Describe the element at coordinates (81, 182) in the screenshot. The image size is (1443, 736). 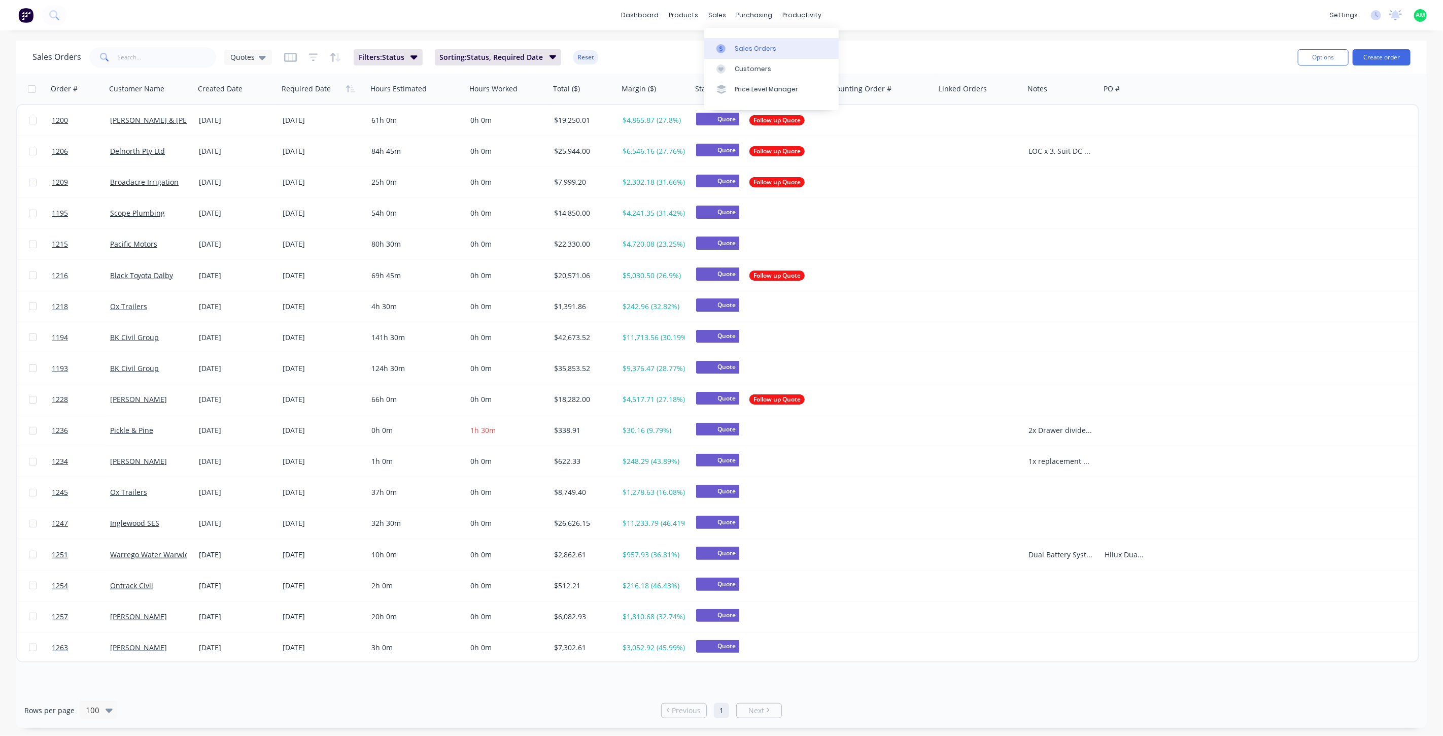
I see `a: 1209` at that location.